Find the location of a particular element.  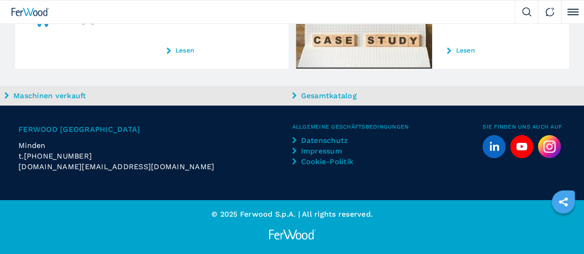

div: t. is located at coordinates (155, 156).